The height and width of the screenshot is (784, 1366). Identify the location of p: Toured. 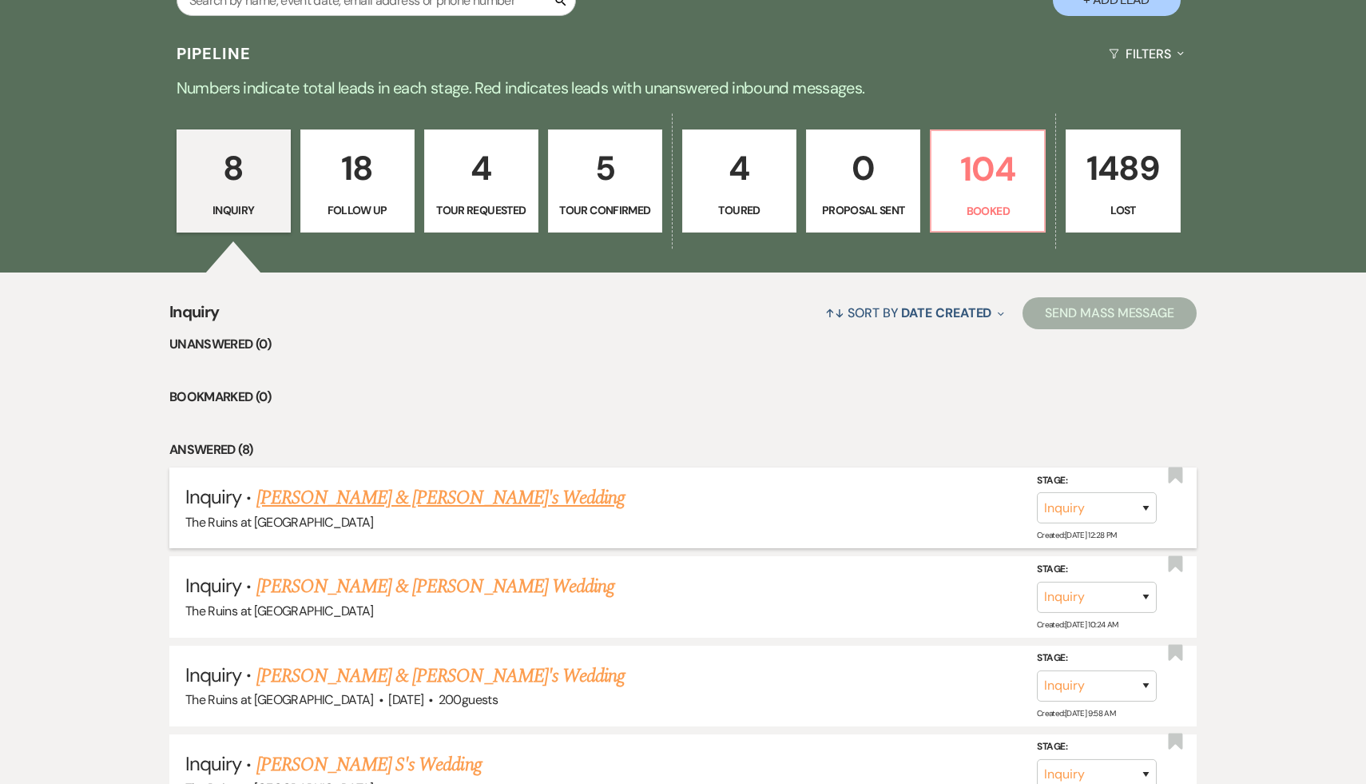
(739, 210).